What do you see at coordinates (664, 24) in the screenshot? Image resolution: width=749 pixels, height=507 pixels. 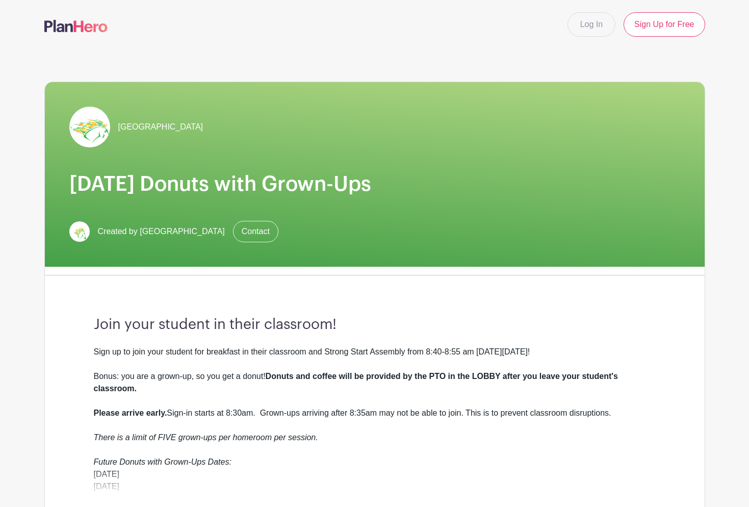 I see `a: Sign Up for Free` at bounding box center [664, 24].